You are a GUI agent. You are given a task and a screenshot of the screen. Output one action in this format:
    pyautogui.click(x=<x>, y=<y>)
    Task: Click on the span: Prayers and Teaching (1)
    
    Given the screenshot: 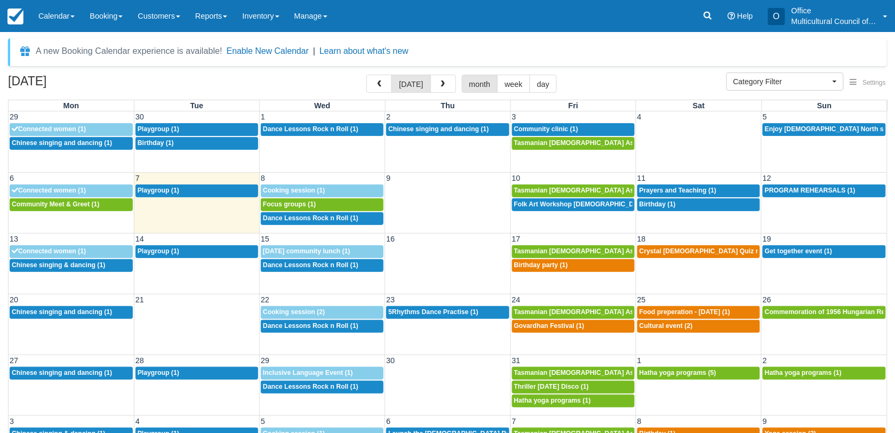 What is the action you would take?
    pyautogui.click(x=678, y=190)
    